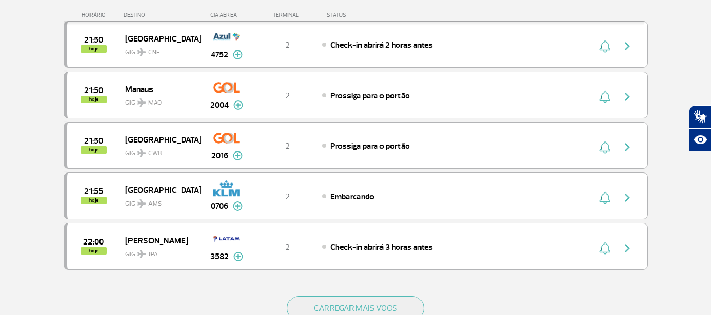  I want to click on span: AMS, so click(155, 204).